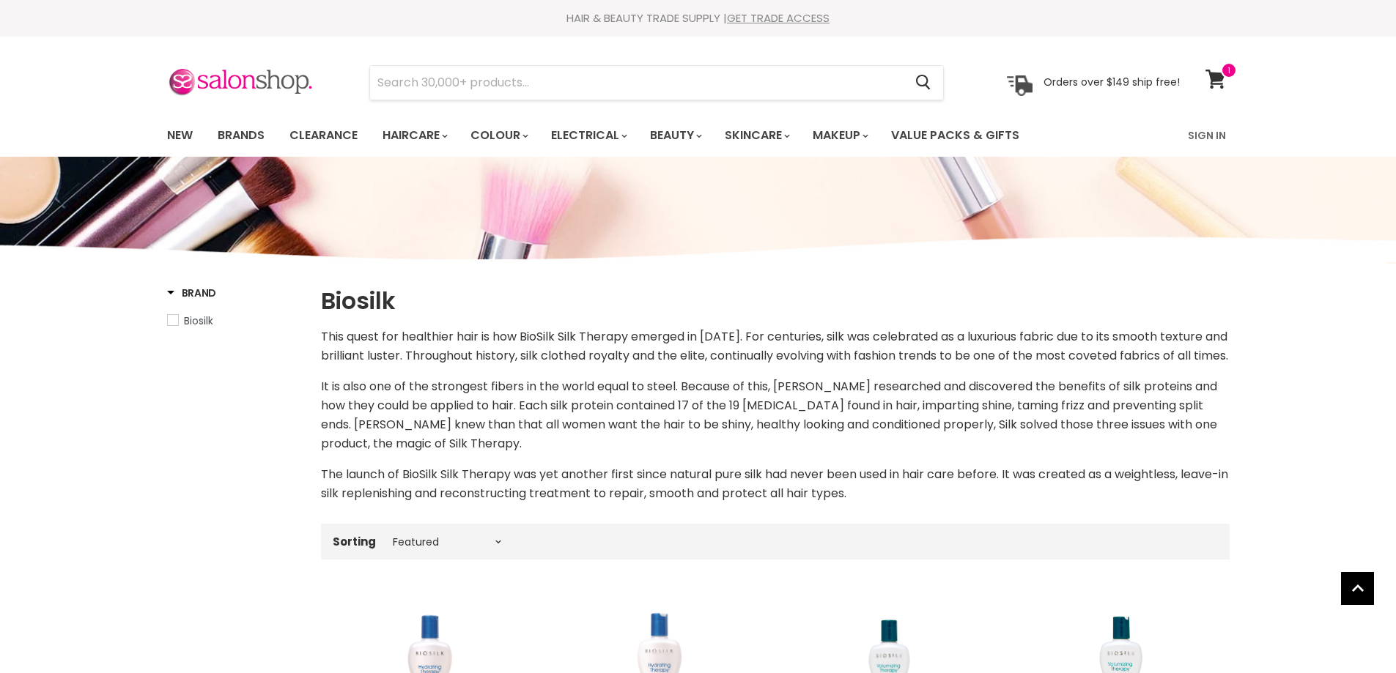 The height and width of the screenshot is (673, 1396). Describe the element at coordinates (675, 136) in the screenshot. I see `a: Beauty` at that location.